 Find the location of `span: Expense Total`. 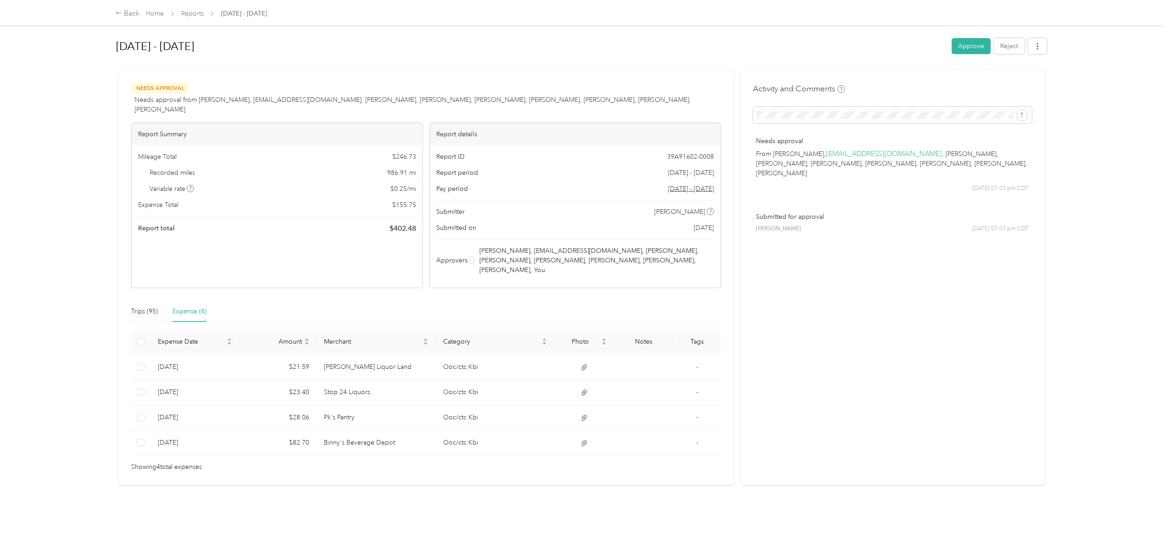

span: Expense Total is located at coordinates (158, 205).